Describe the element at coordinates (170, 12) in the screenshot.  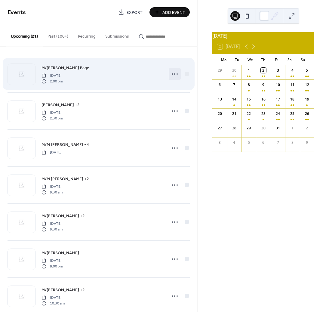
I see `a: Add Event` at that location.